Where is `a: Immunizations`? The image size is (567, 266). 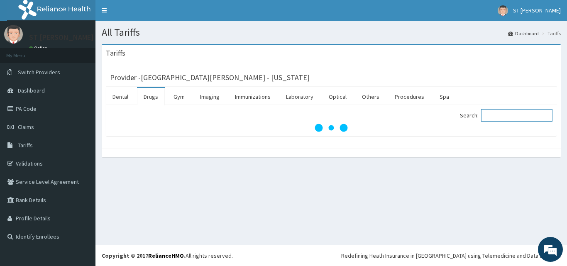 a: Immunizations is located at coordinates (253, 97).